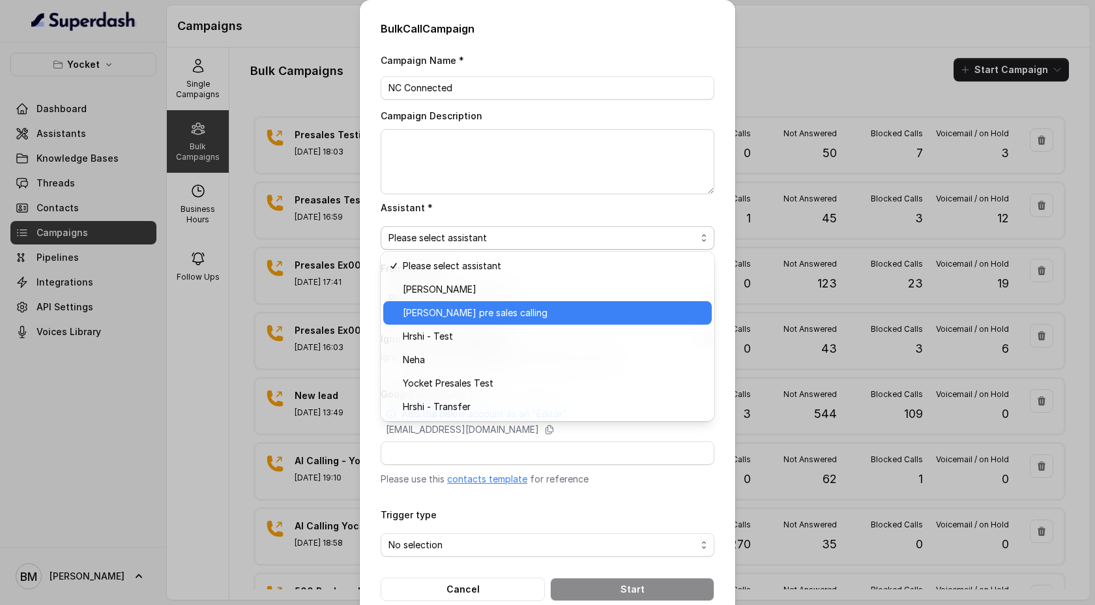  Describe the element at coordinates (437, 407) in the screenshot. I see `span: Hrshi - Transfer` at that location.